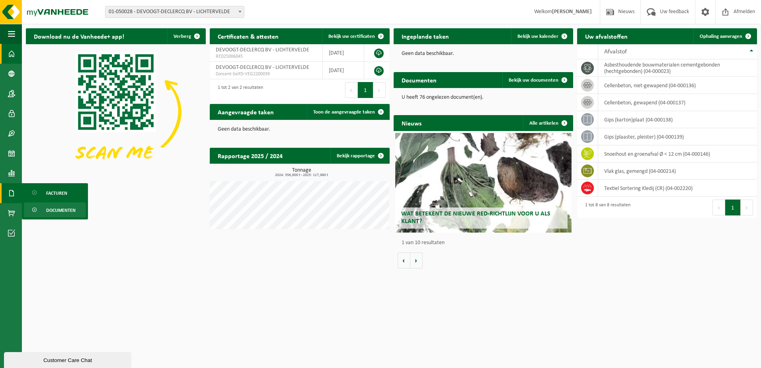 The width and height of the screenshot is (761, 368). Describe the element at coordinates (186, 36) in the screenshot. I see `button: Verberg` at that location.